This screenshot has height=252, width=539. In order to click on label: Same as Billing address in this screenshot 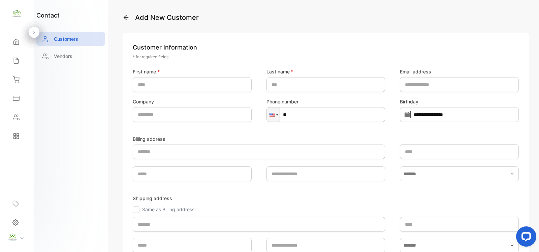, I will do `click(168, 209)`.